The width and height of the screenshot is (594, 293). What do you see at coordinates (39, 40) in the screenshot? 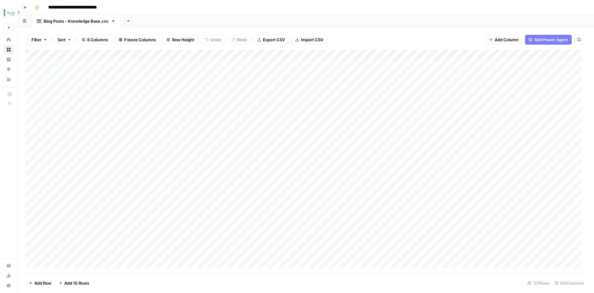
I see `button: Filter` at bounding box center [39, 40].